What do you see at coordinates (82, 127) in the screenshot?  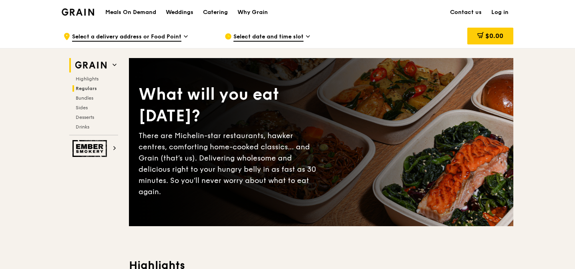 I see `span: Drinks` at bounding box center [82, 127].